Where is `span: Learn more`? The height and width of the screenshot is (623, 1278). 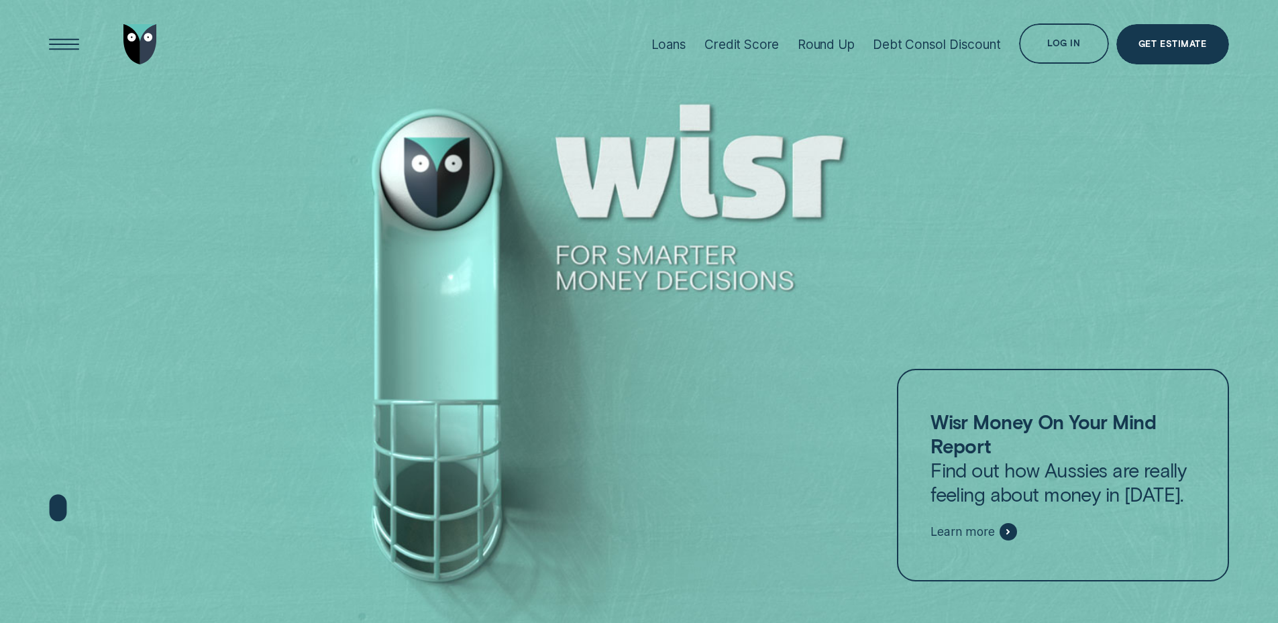 span: Learn more is located at coordinates (962, 532).